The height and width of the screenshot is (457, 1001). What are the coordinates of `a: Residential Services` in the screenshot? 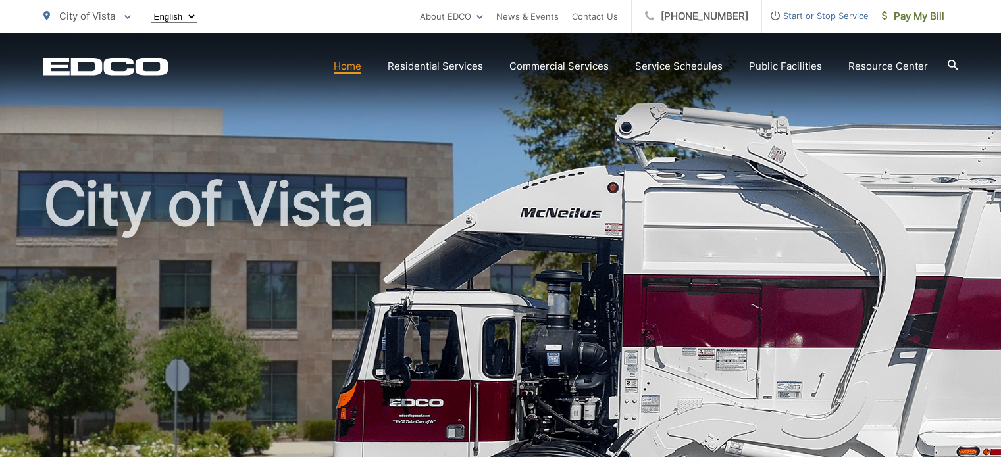 It's located at (435, 66).